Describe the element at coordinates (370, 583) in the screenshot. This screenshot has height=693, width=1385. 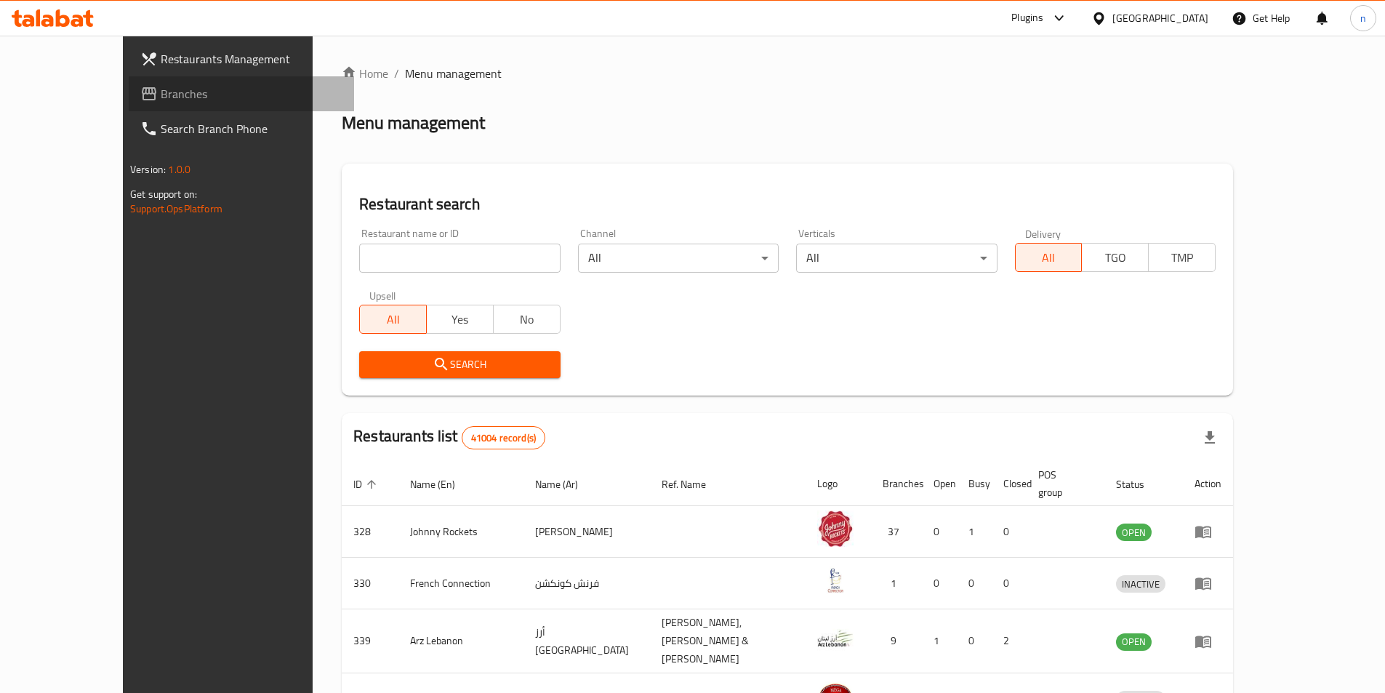
I see `td: 330` at that location.